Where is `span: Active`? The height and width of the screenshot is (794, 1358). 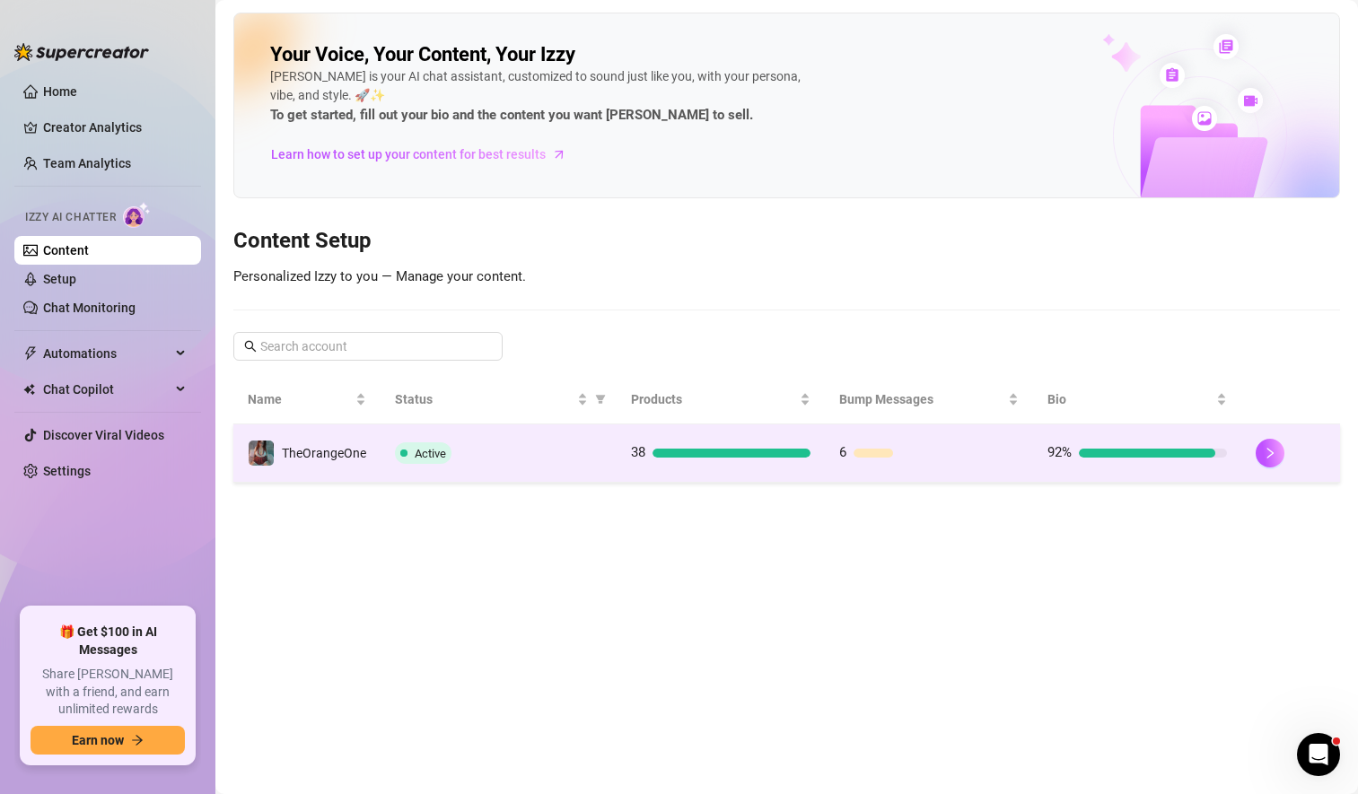 span: Active is located at coordinates (430, 453).